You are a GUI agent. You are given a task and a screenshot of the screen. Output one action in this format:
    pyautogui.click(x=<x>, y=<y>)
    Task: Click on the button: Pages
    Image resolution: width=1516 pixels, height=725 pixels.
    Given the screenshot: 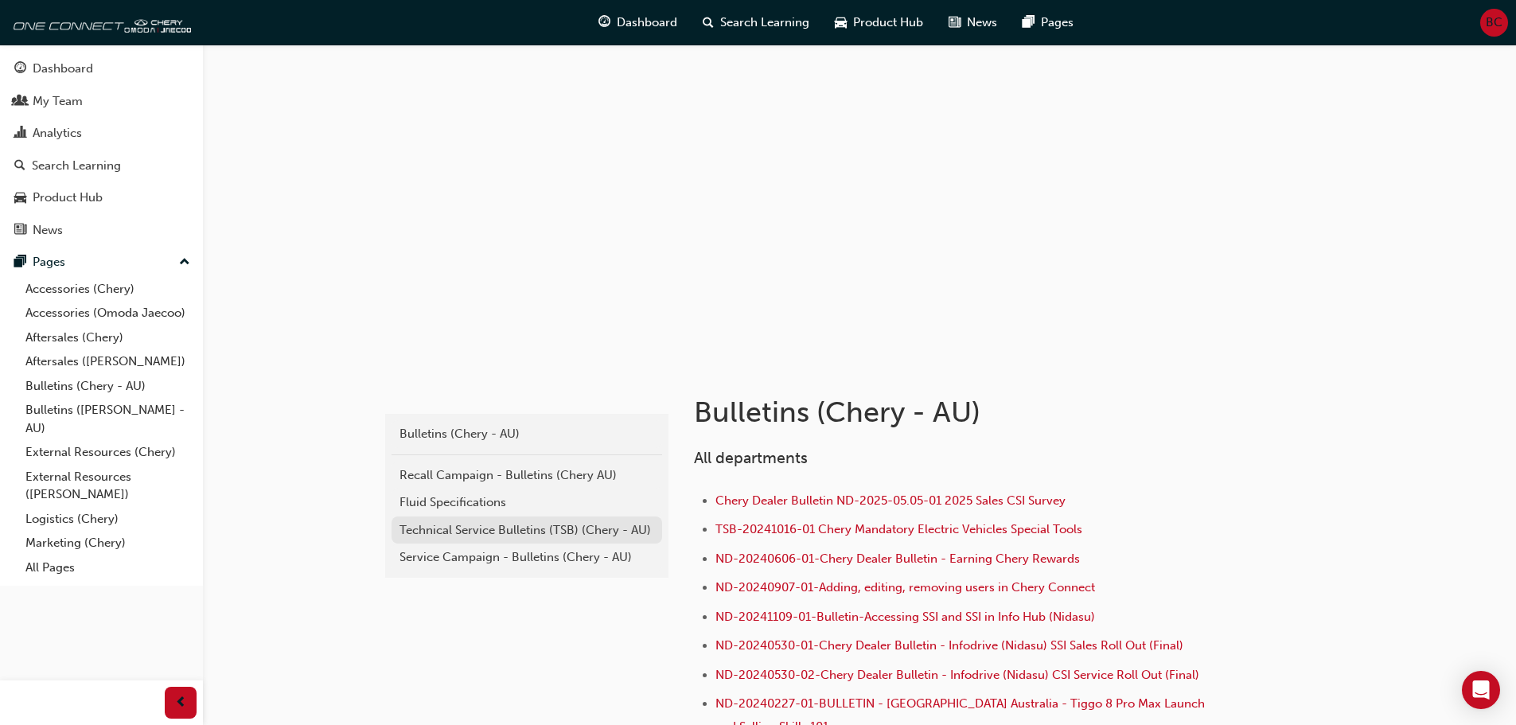 What is the action you would take?
    pyautogui.click(x=101, y=262)
    